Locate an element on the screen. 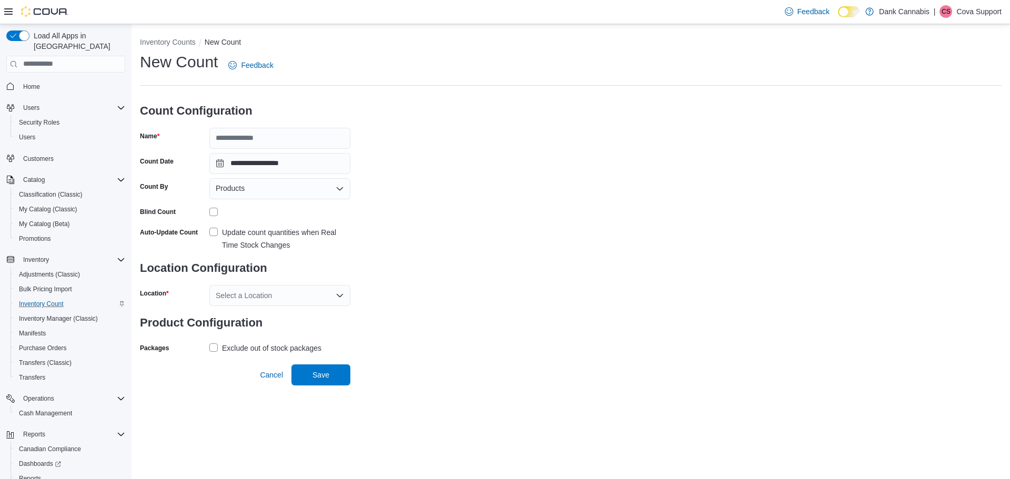 This screenshot has width=1010, height=479. span: Save is located at coordinates (321, 375).